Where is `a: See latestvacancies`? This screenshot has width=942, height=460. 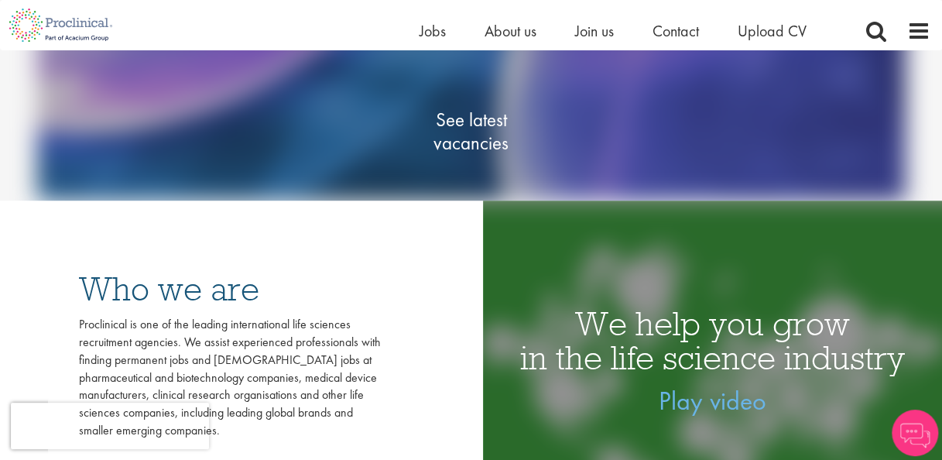 a: See latestvacancies is located at coordinates (471, 131).